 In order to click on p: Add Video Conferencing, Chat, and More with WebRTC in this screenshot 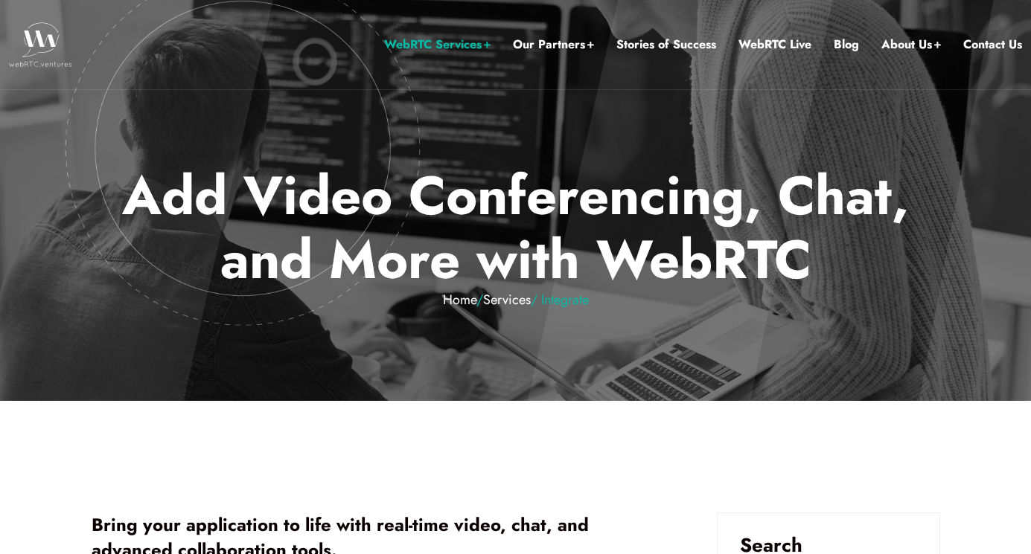, I will do `click(515, 236)`.